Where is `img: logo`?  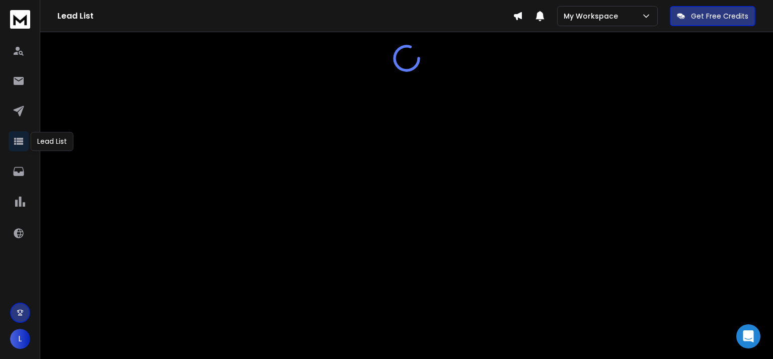
img: logo is located at coordinates (20, 19).